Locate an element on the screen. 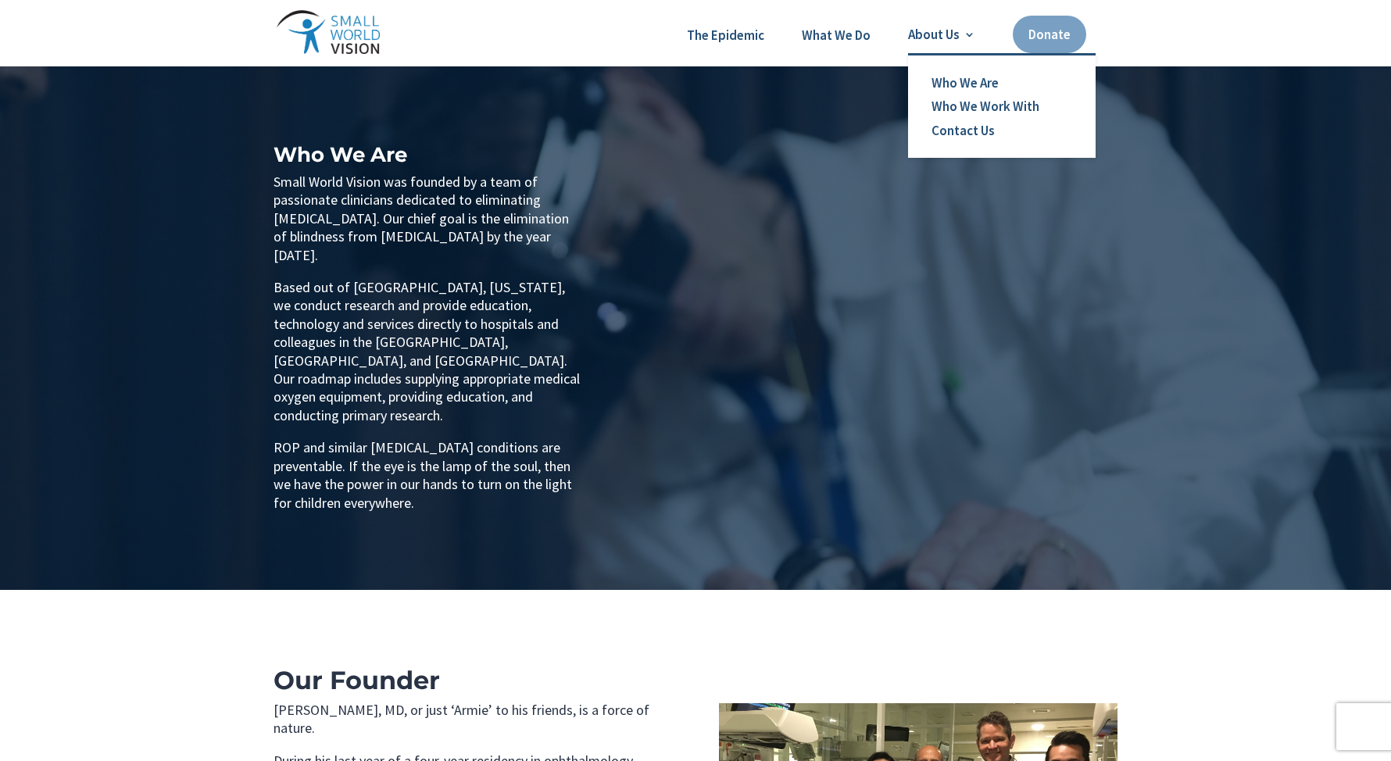 Image resolution: width=1391 pixels, height=761 pixels. a: Contact Us is located at coordinates (1002, 131).